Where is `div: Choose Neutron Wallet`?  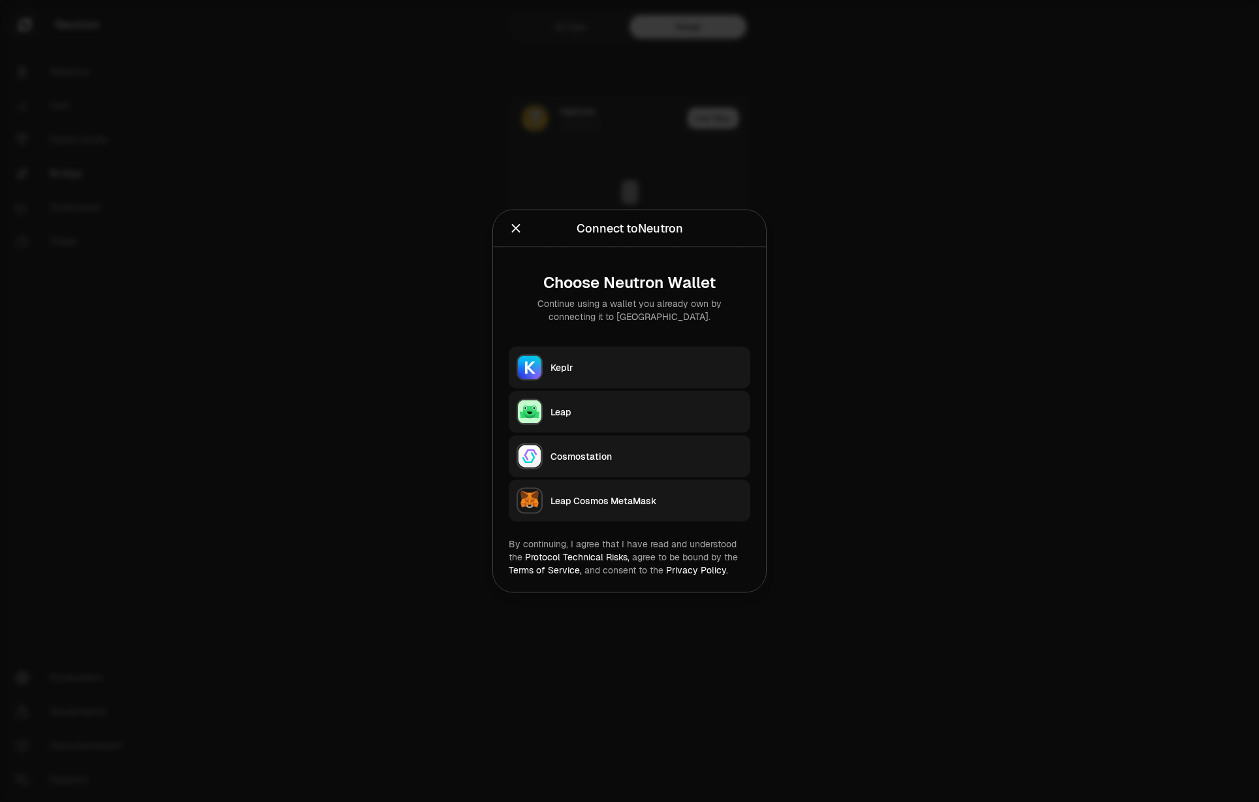 div: Choose Neutron Wallet is located at coordinates (629, 283).